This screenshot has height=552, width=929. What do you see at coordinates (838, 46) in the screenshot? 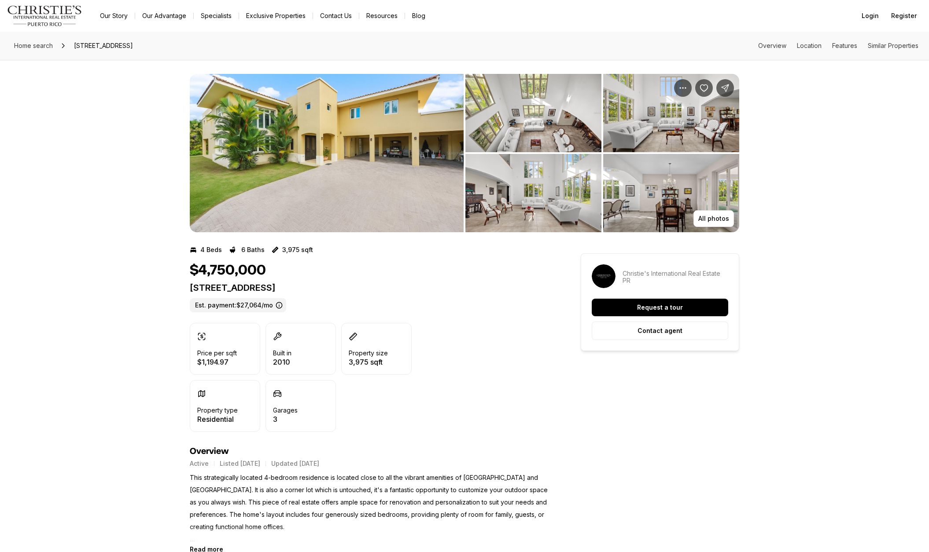
I see `nav: Page section menu` at bounding box center [838, 46].